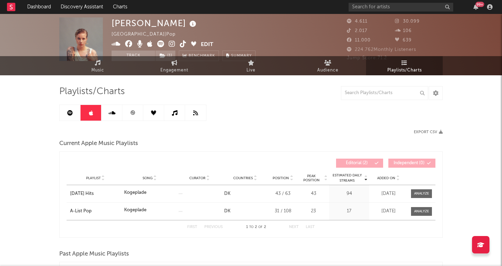 This screenshot has height=266, width=502. I want to click on button: Next, so click(294, 227).